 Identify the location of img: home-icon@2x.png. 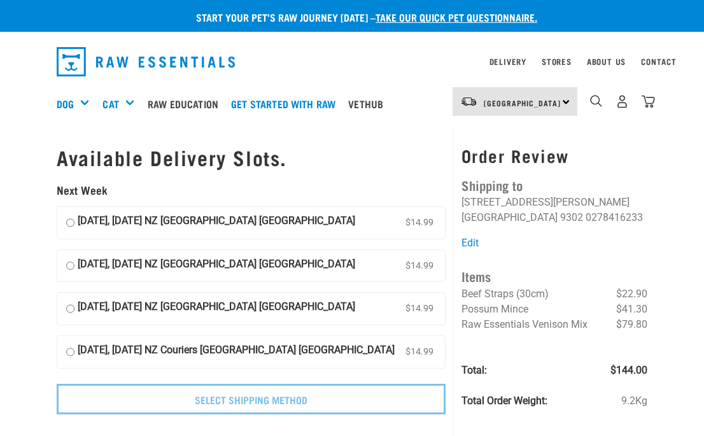
(648, 101).